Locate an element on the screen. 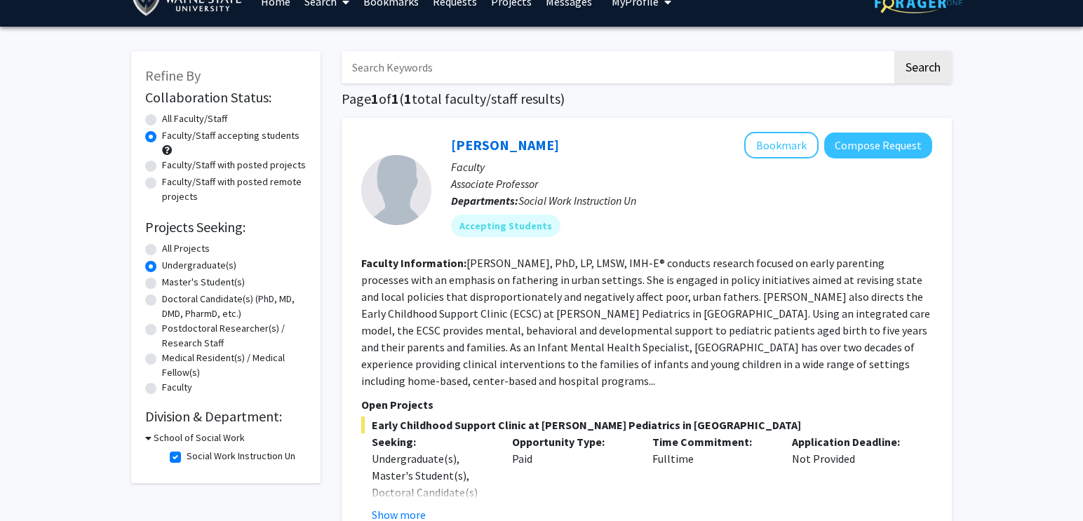  label: Faculty/Staff with posted remote projects is located at coordinates (234, 189).